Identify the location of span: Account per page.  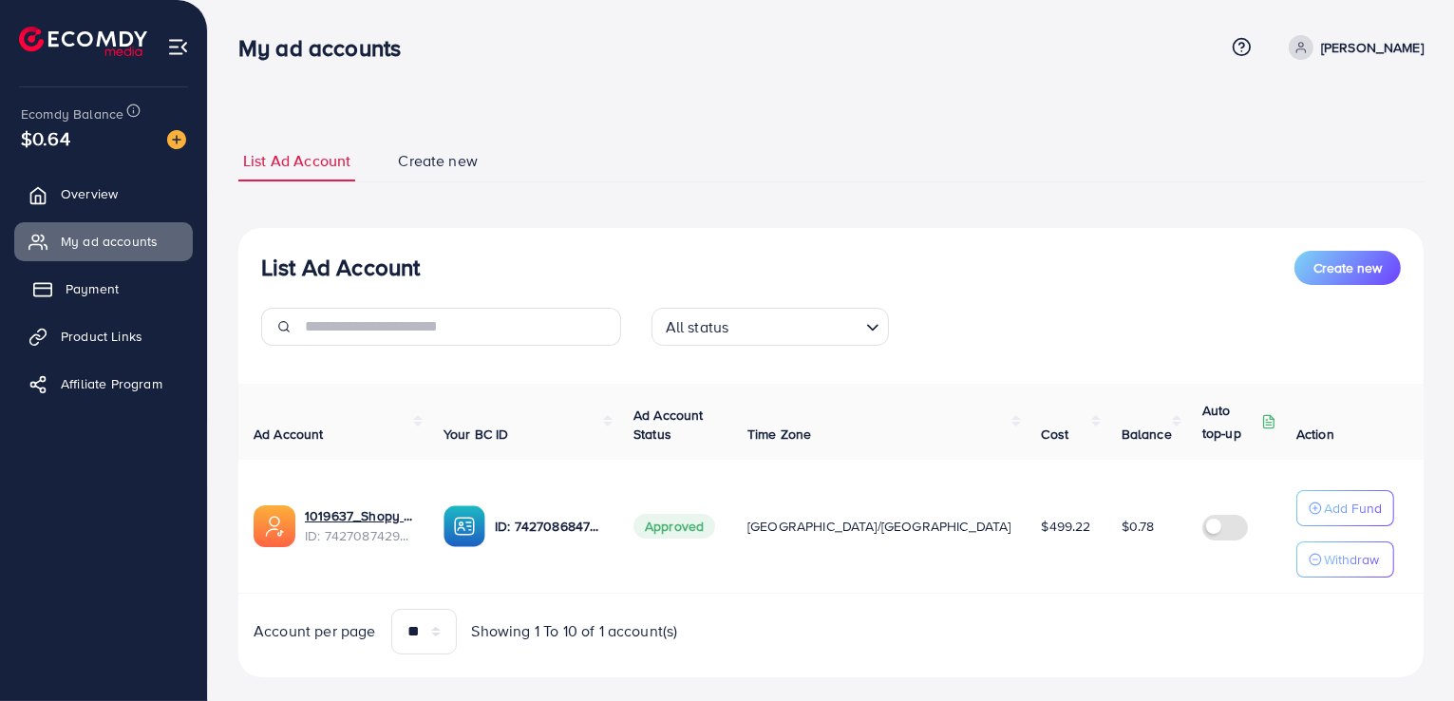
(314, 631).